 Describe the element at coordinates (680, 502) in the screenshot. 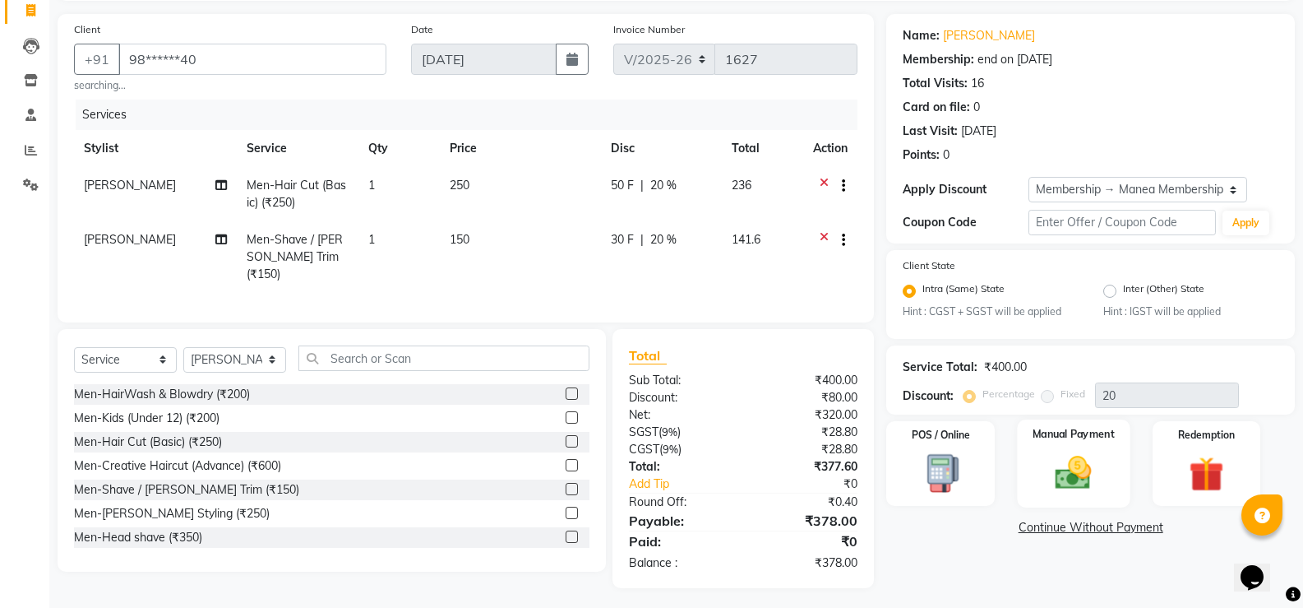

I see `div: Round Off:` at that location.